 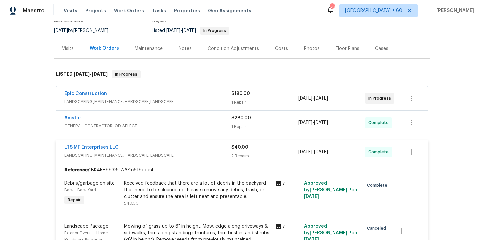 I want to click on a: Amstar, so click(x=73, y=118).